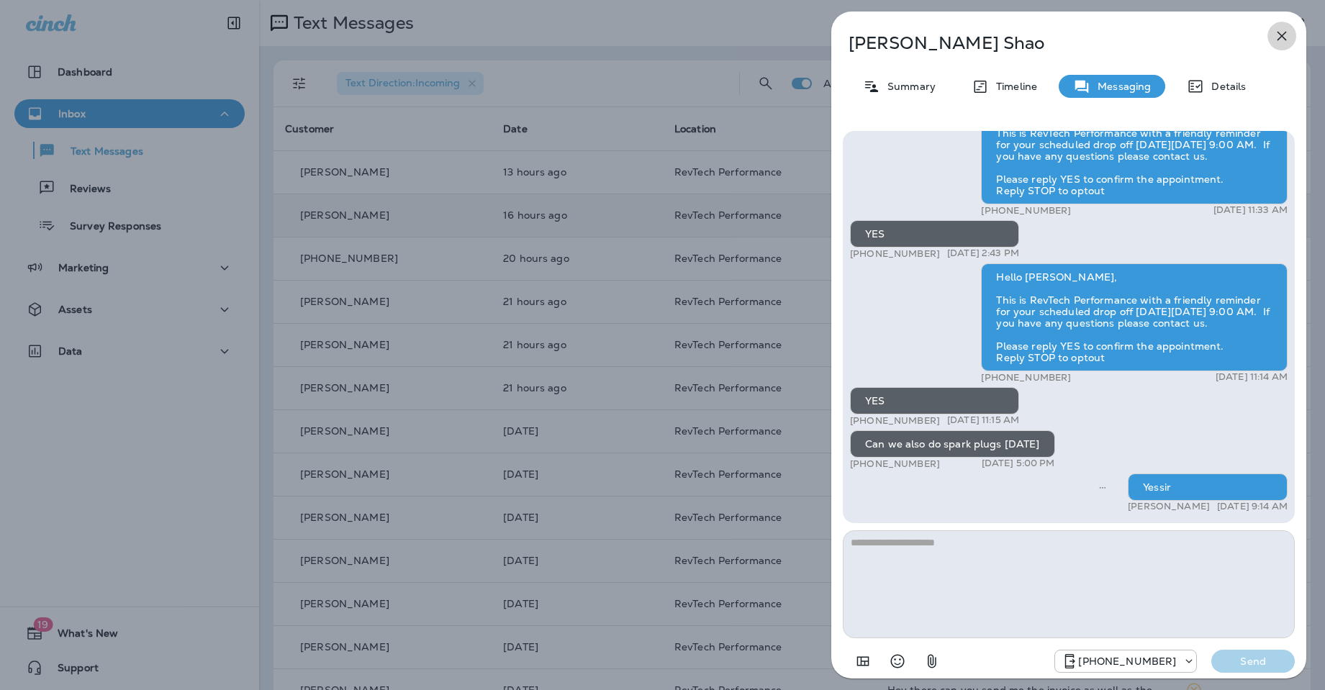 Image resolution: width=1325 pixels, height=690 pixels. I want to click on div: +1 (571) 520-7309, so click(1126, 661).